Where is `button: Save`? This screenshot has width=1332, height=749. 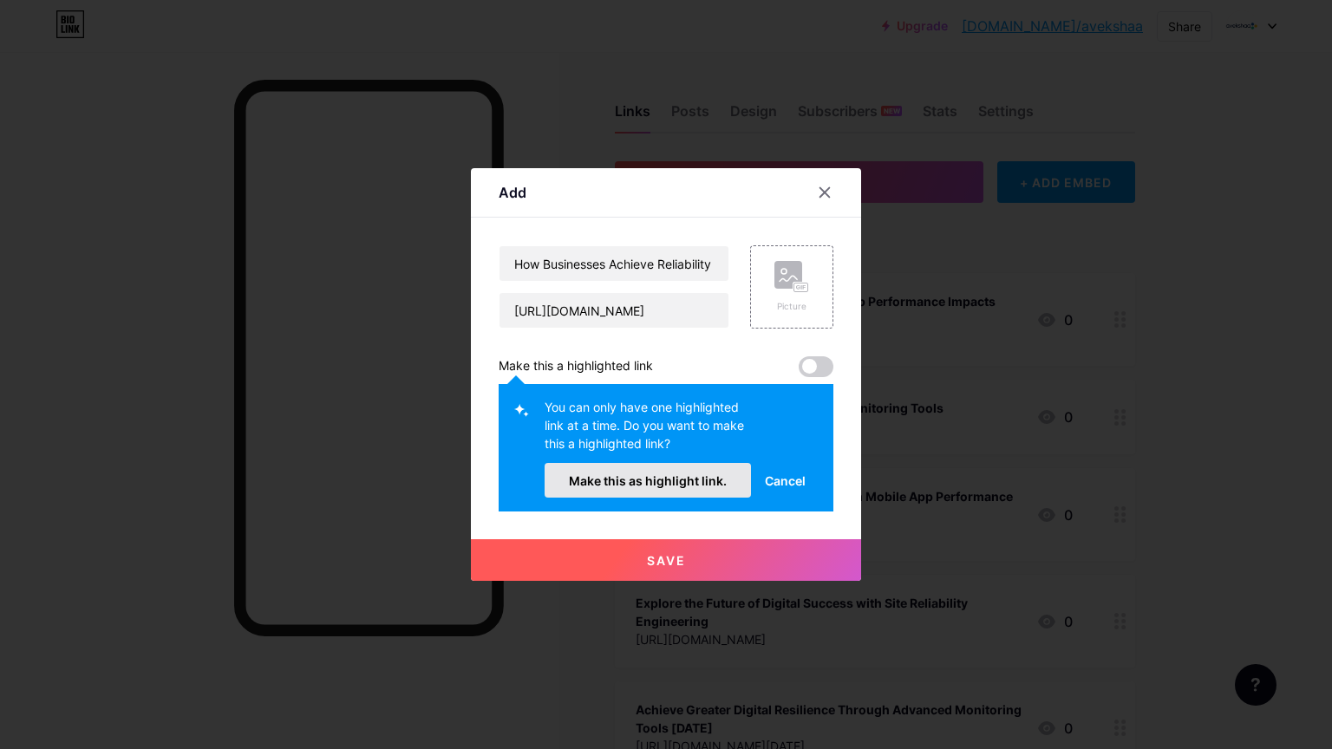
button: Save is located at coordinates (666, 560).